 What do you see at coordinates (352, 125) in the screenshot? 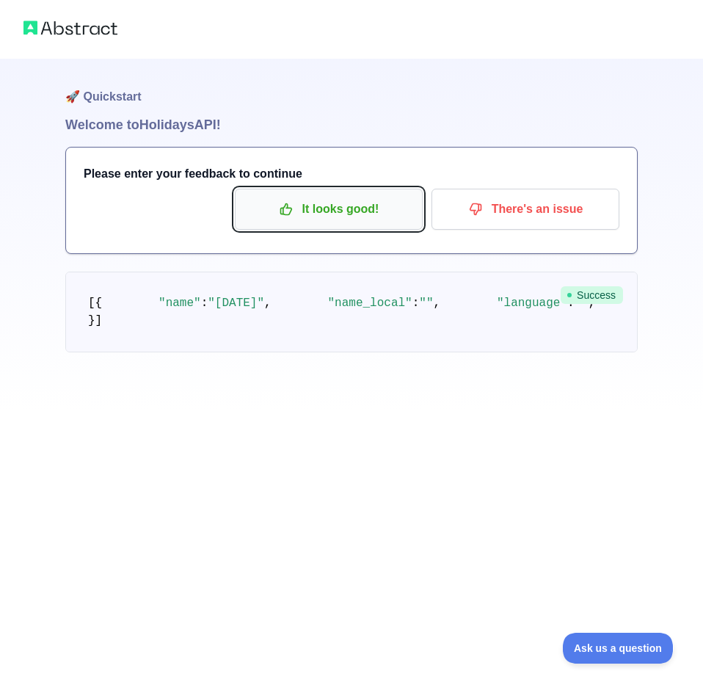
I see `h1: Welcome to Holidays API!` at bounding box center [352, 125].